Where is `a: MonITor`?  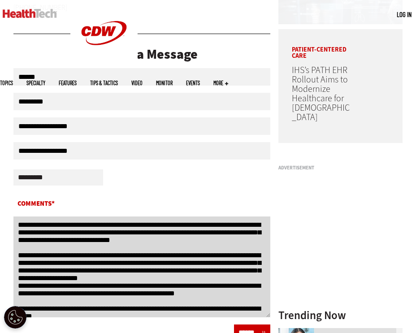 a: MonITor is located at coordinates (164, 83).